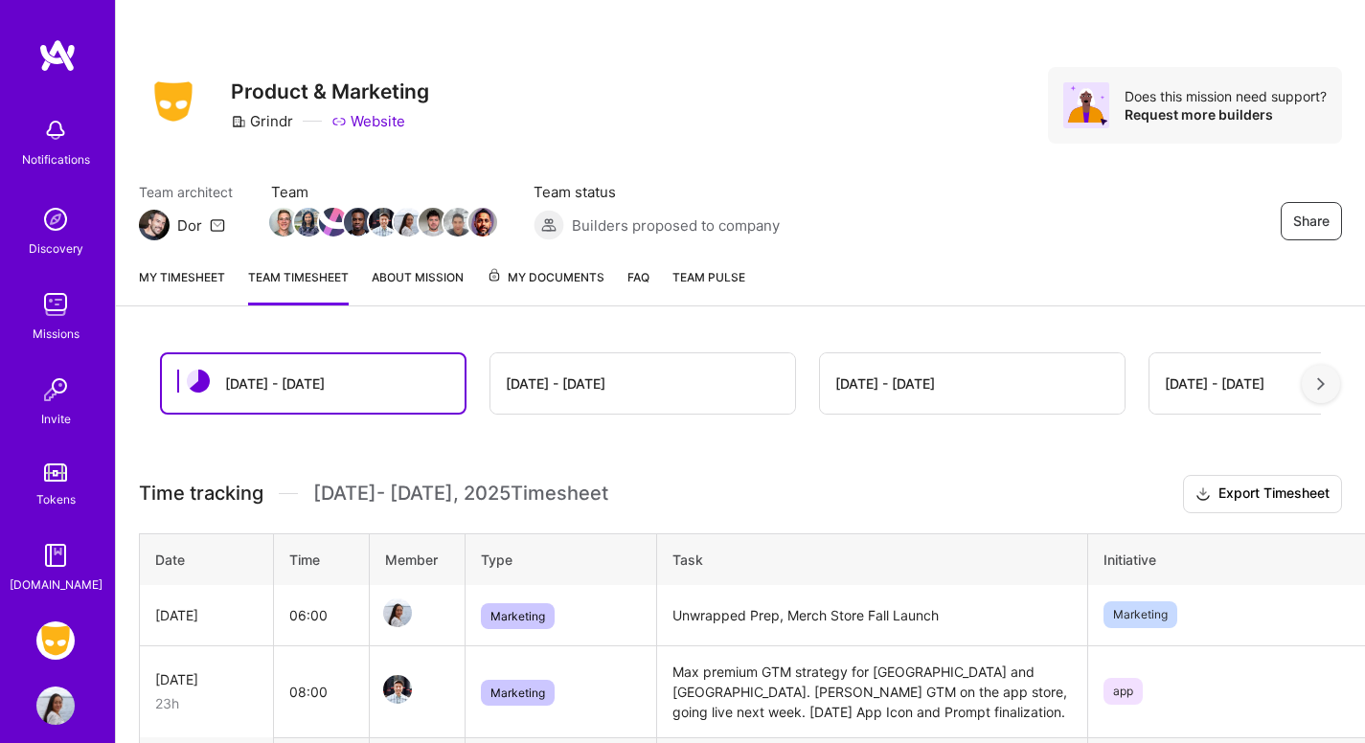 Image resolution: width=1365 pixels, height=743 pixels. I want to click on img: logo, so click(57, 56).